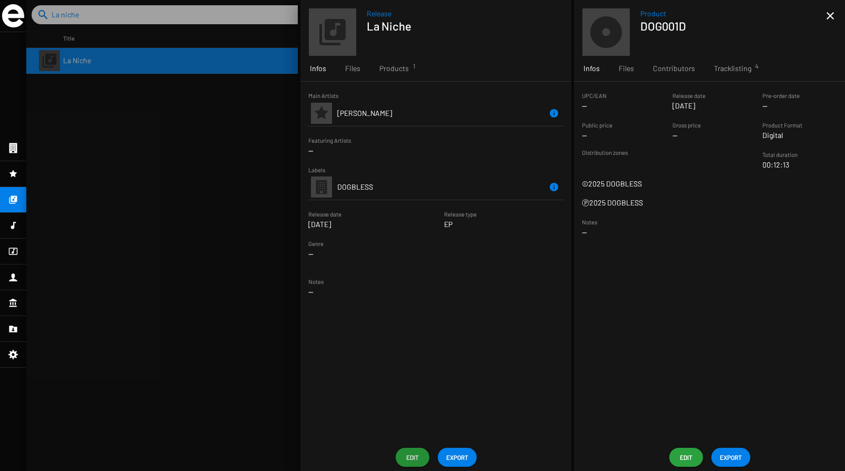 The width and height of the screenshot is (845, 471). I want to click on h1: DOG001D, so click(729, 26).